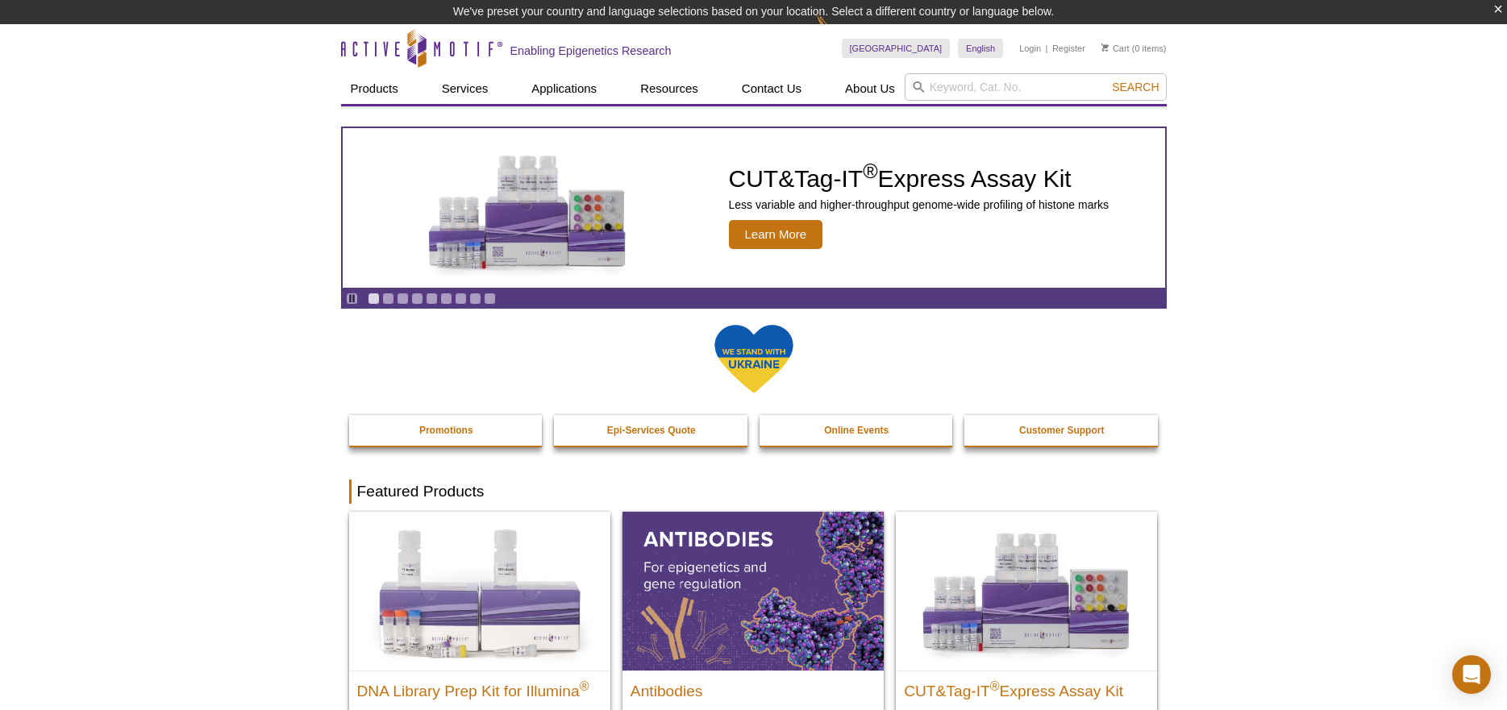 The width and height of the screenshot is (1507, 710). I want to click on h2: Enabling Epigenetics Research, so click(591, 51).